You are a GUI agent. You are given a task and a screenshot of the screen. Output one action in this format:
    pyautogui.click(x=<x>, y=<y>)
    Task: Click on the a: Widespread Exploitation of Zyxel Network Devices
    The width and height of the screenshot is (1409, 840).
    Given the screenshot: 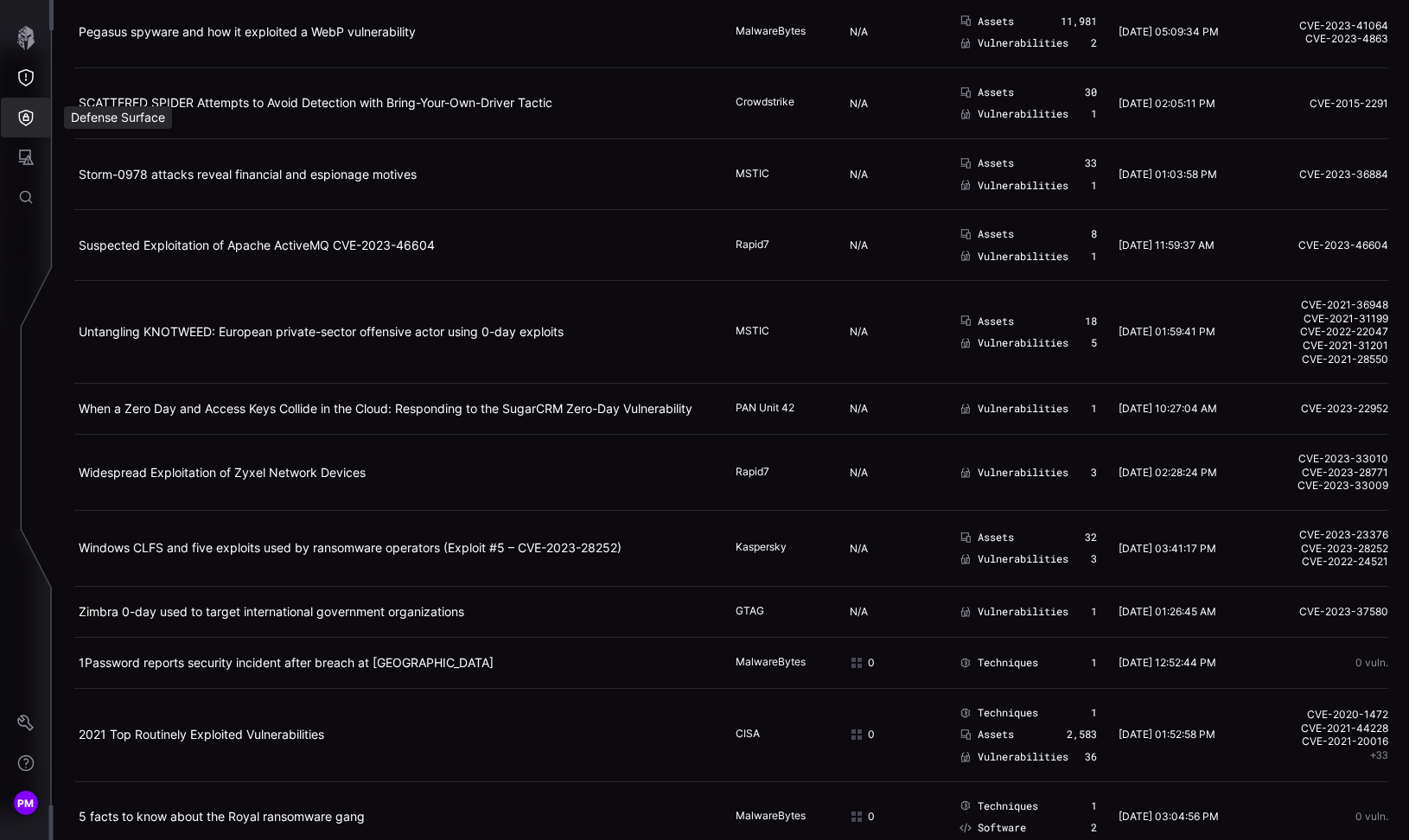 What is the action you would take?
    pyautogui.click(x=222, y=472)
    